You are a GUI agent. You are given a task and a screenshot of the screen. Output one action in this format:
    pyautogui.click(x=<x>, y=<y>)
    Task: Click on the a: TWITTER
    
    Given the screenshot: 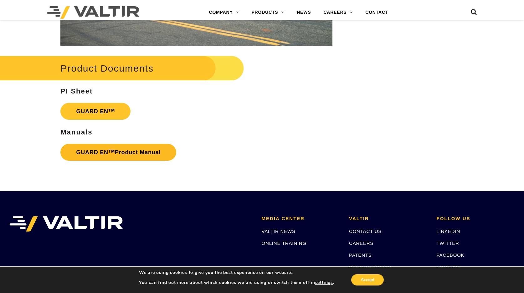 What is the action you would take?
    pyautogui.click(x=448, y=243)
    